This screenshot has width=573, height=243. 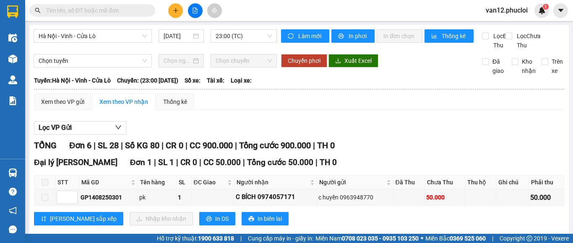 What do you see at coordinates (338, 61) in the screenshot?
I see `span: download` at bounding box center [338, 61].